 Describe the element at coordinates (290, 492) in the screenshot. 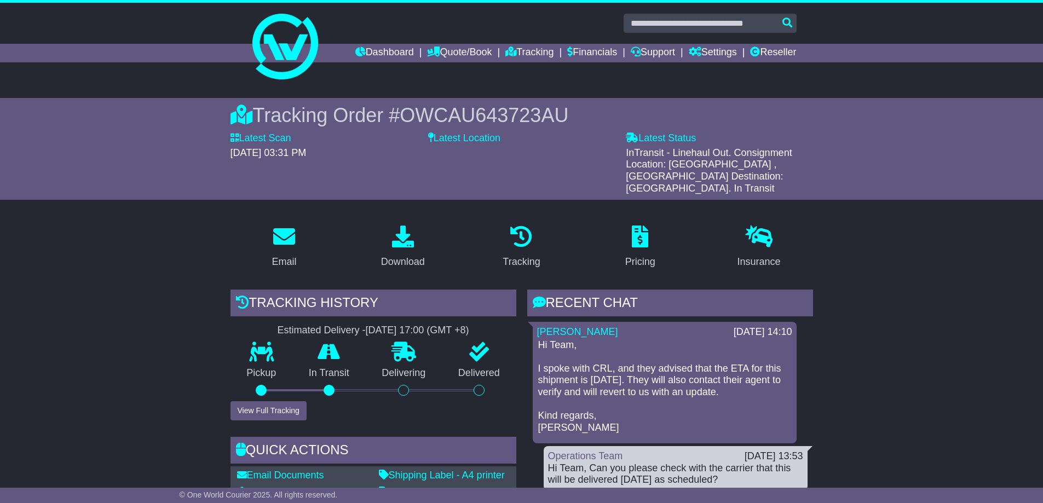

I see `a: Download Documents` at that location.